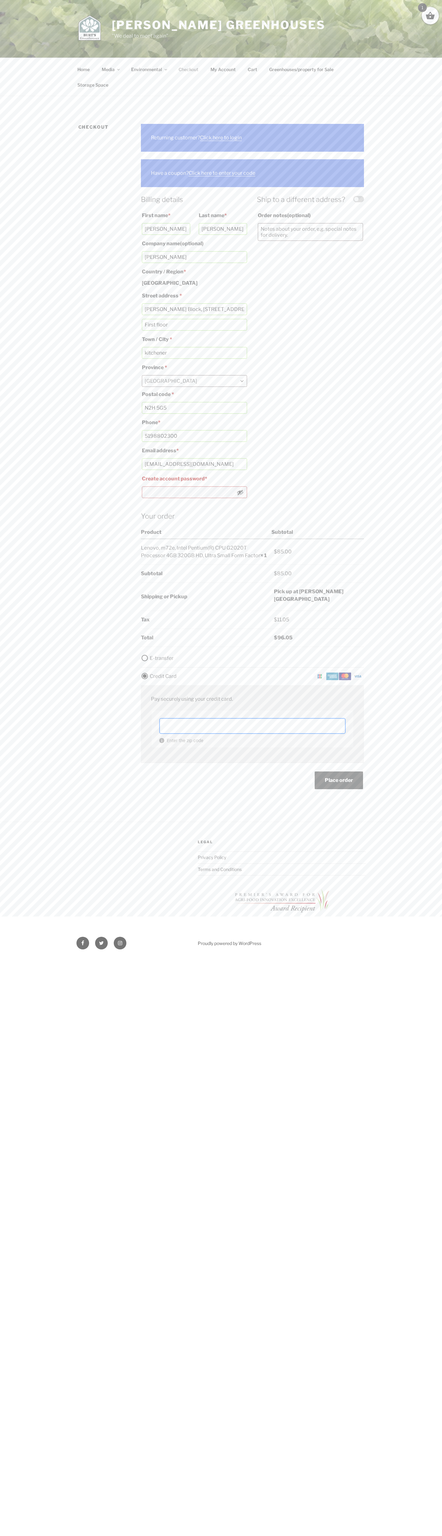  What do you see at coordinates (221, 137) in the screenshot?
I see `a: Click here to login` at bounding box center [221, 137].